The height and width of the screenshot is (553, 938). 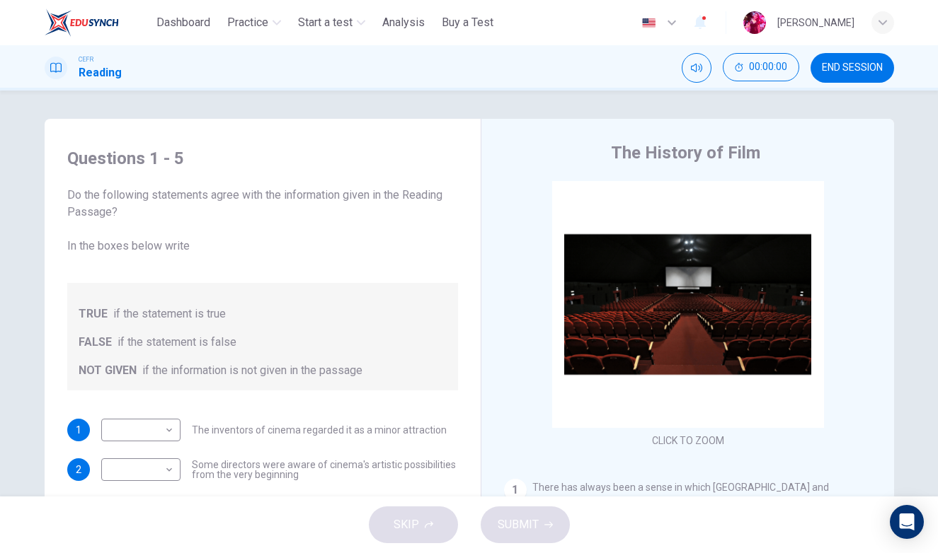 What do you see at coordinates (768, 67) in the screenshot?
I see `span: 00:00:00` at bounding box center [768, 67].